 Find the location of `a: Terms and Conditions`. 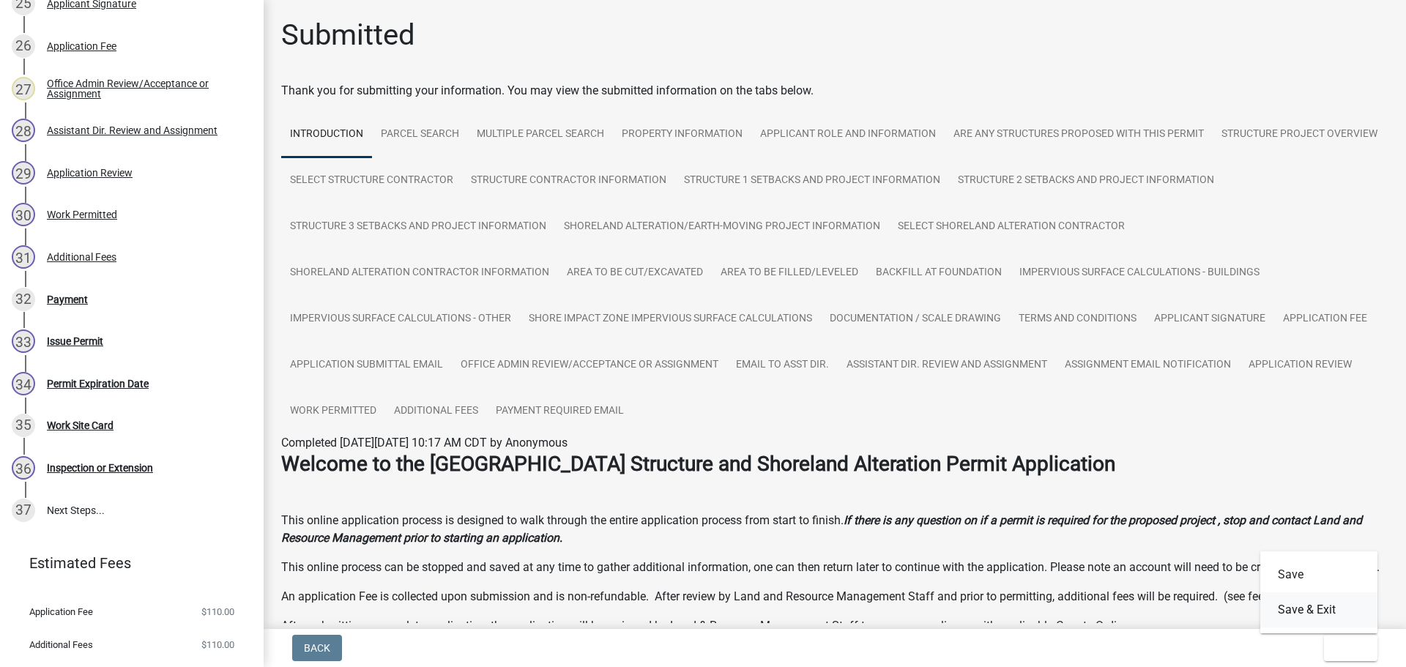

a: Terms and Conditions is located at coordinates (1077, 319).